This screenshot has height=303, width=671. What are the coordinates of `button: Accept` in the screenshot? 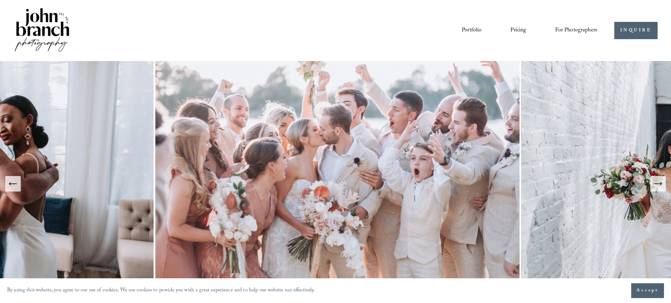 It's located at (648, 290).